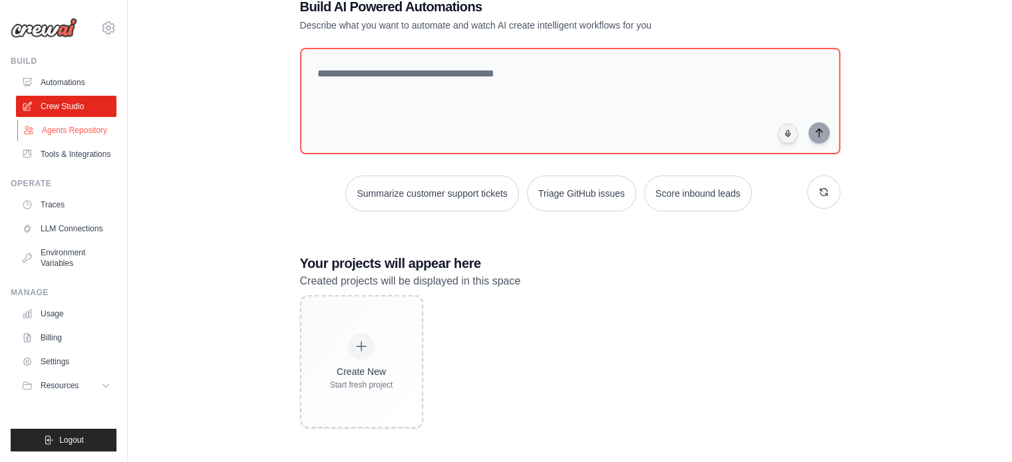  Describe the element at coordinates (570, 281) in the screenshot. I see `p: Created projects will be displayed in this space` at that location.